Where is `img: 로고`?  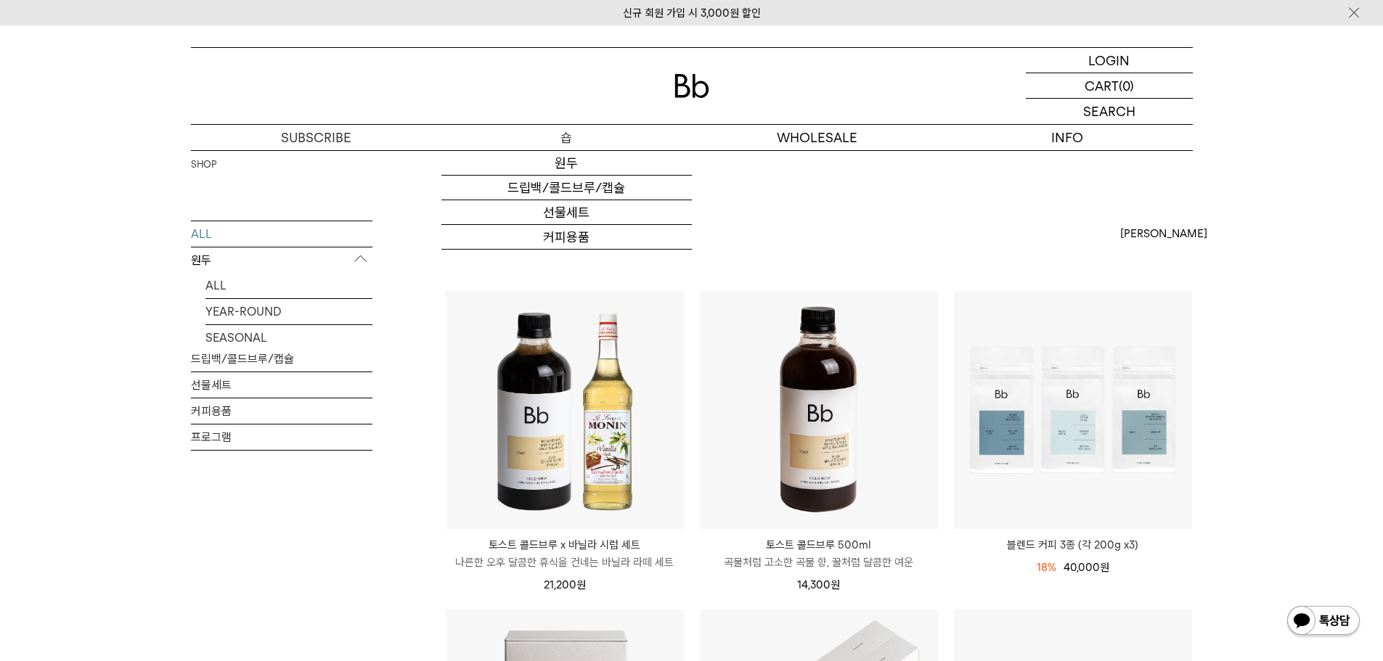
img: 로고 is located at coordinates (692, 86).